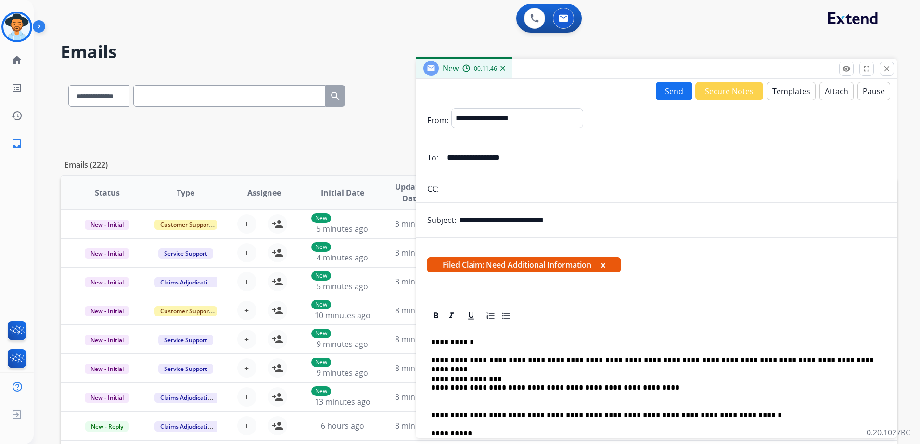 This screenshot has width=920, height=444. I want to click on span: 10 minutes ago, so click(342, 316).